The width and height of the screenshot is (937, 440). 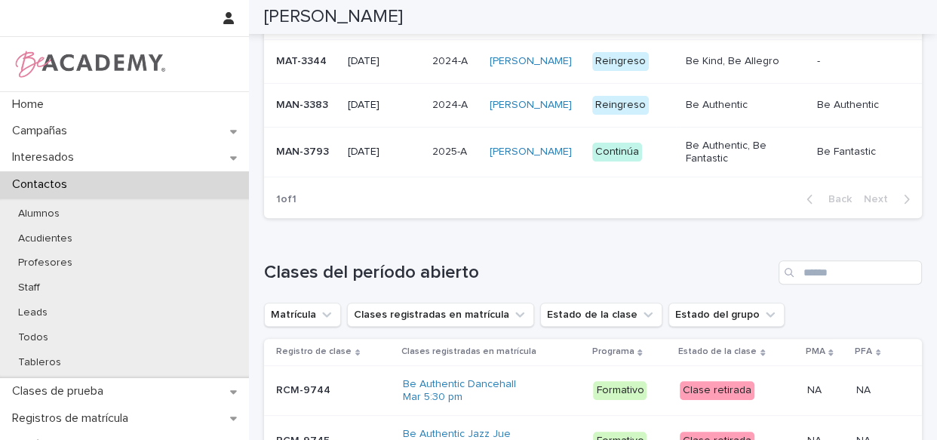 What do you see at coordinates (306, 61) in the screenshot?
I see `p: MAT-3344` at bounding box center [306, 61].